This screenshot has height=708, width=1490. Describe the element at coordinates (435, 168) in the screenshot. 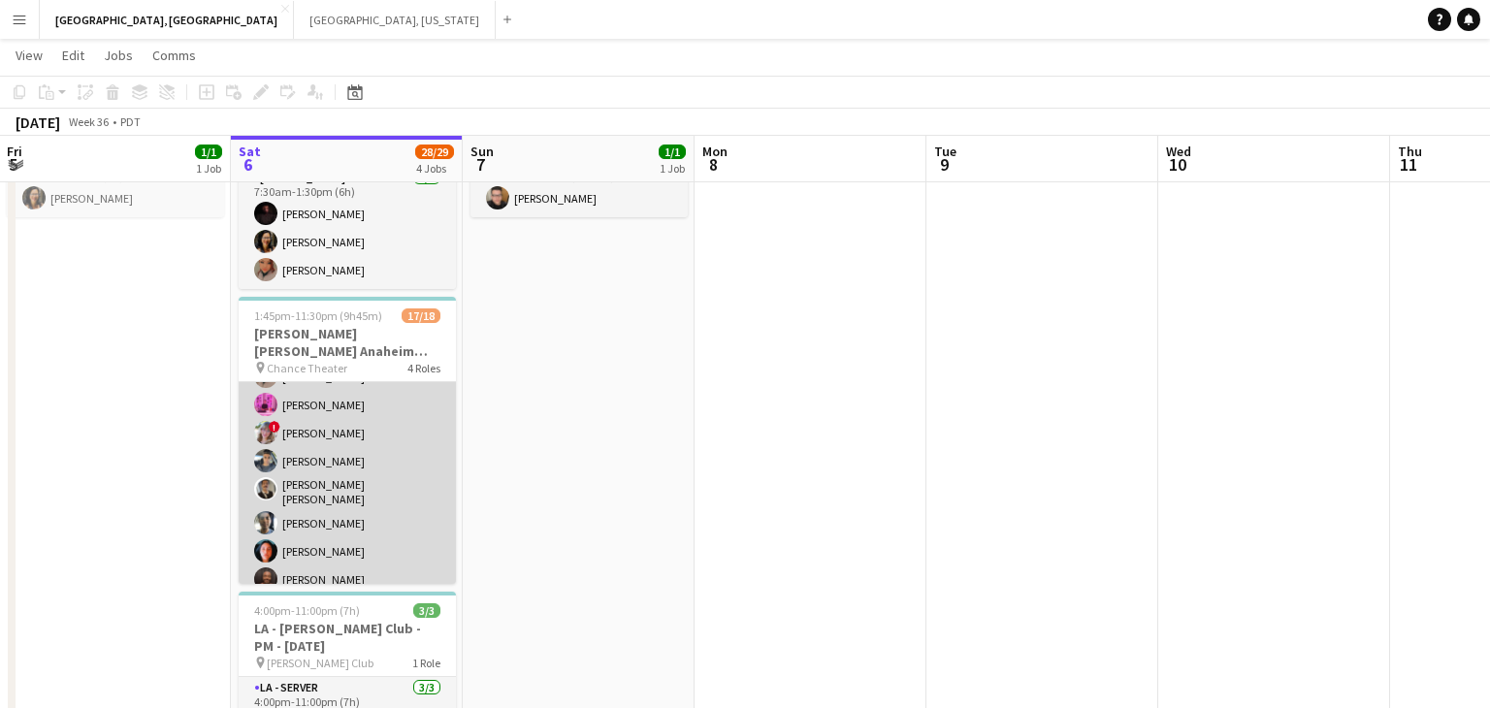

I see `div: 4 Jobs` at that location.